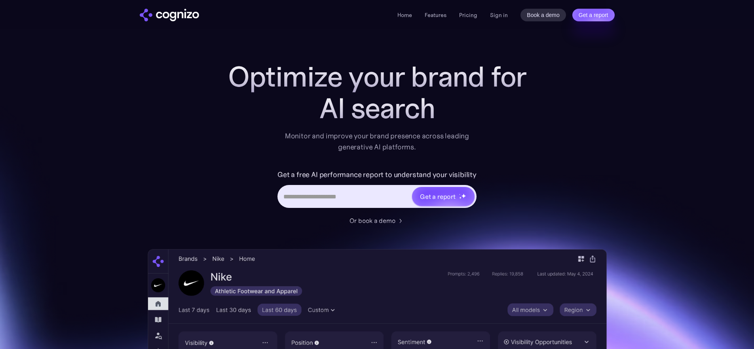  What do you see at coordinates (169, 15) in the screenshot?
I see `a: home` at bounding box center [169, 15].